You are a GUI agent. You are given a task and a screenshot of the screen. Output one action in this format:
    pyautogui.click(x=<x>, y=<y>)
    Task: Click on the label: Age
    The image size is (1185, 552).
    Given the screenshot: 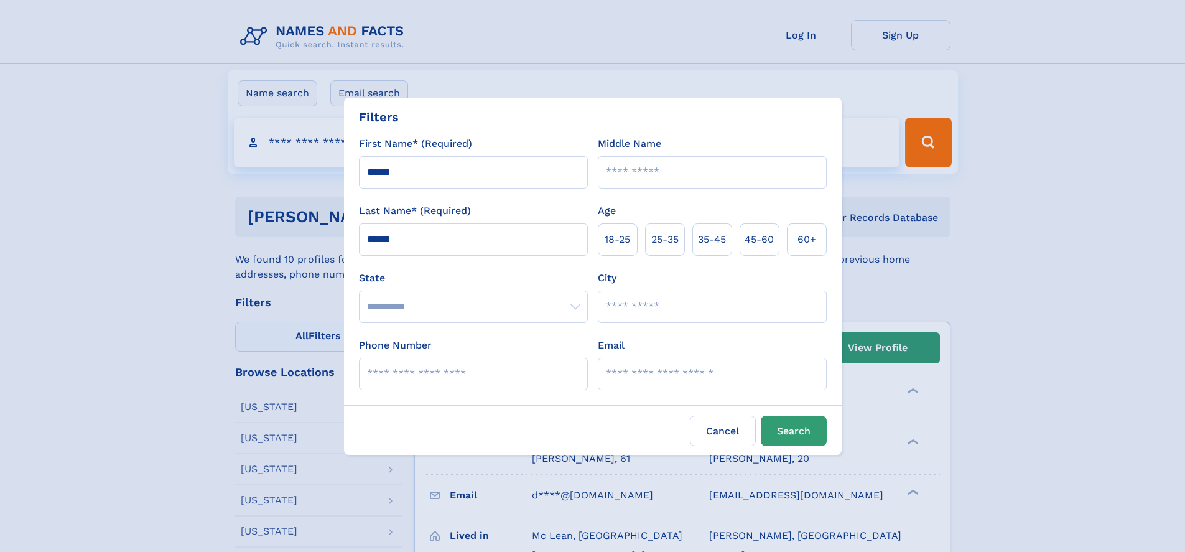 What is the action you would take?
    pyautogui.click(x=607, y=211)
    